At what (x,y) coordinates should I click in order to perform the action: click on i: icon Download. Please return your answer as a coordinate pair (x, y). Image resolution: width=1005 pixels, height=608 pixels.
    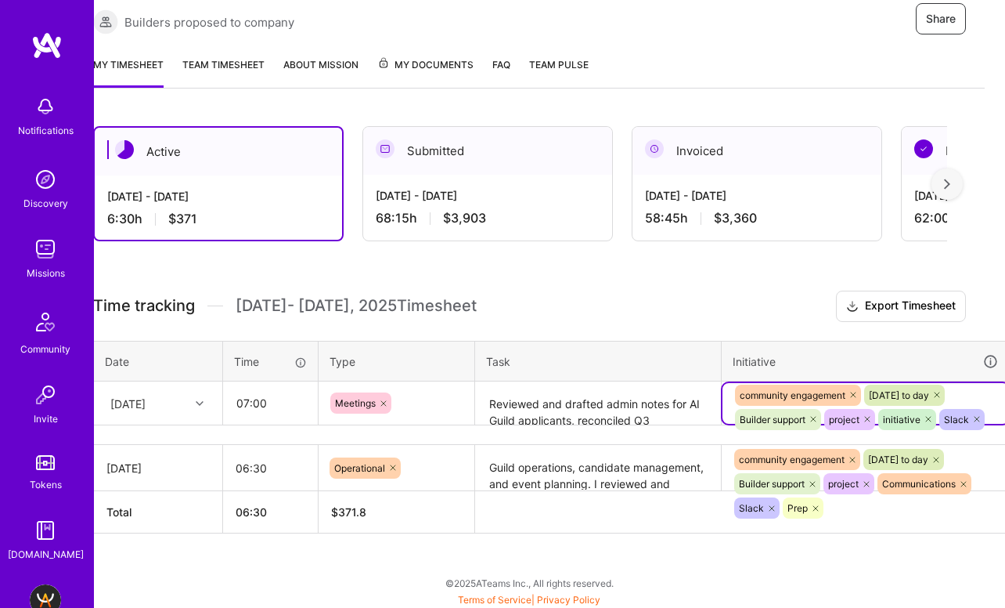
    Looking at the image, I should click on (853, 306).